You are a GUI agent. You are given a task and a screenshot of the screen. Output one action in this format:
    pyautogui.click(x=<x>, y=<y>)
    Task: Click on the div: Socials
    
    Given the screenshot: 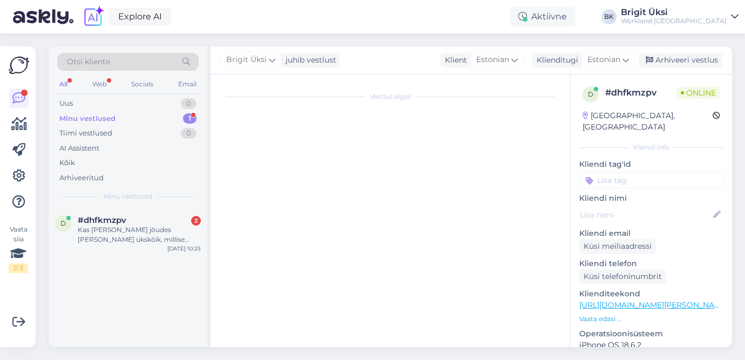 What is the action you would take?
    pyautogui.click(x=142, y=84)
    